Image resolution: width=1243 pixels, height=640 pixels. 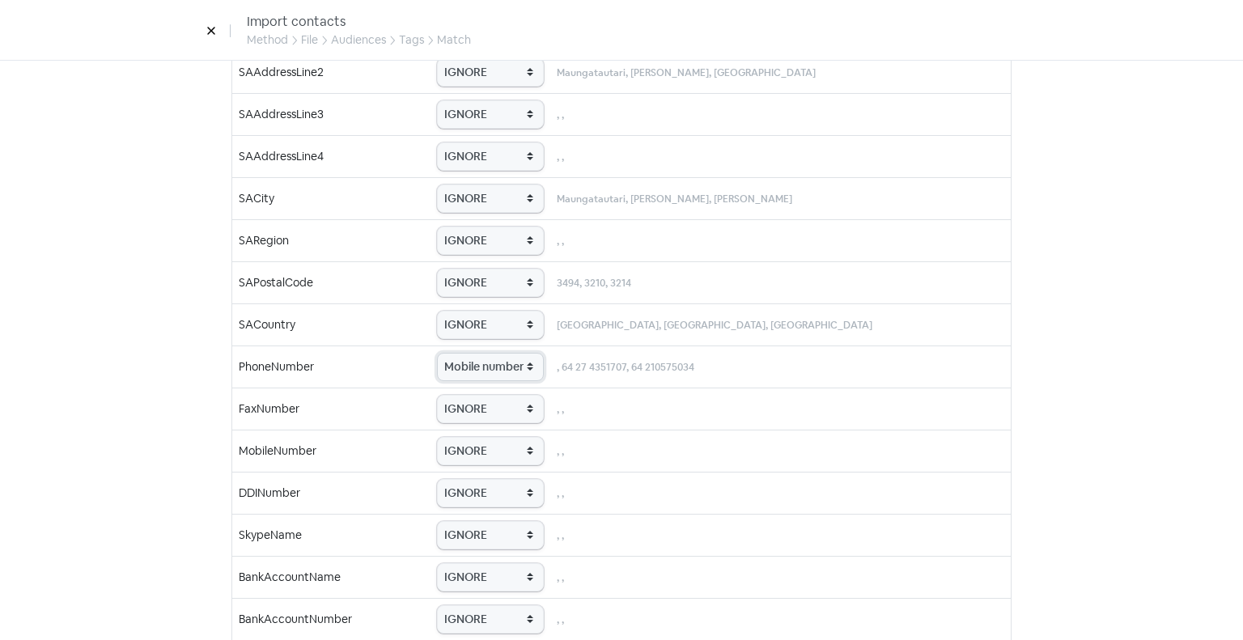 What do you see at coordinates (332, 283) in the screenshot?
I see `td: SAPostalCode` at bounding box center [332, 283].